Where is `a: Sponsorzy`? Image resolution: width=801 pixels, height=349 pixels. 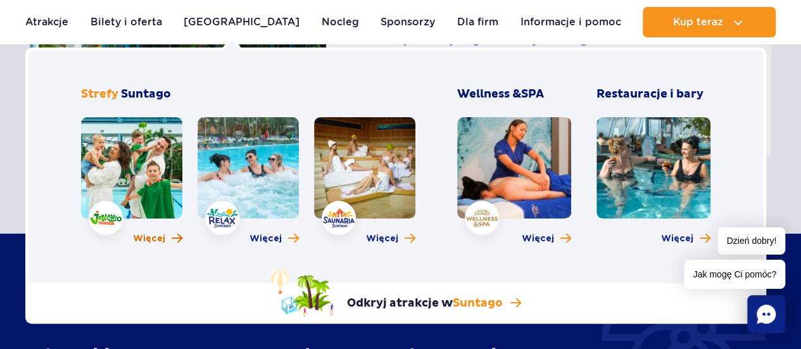 a: Sponsorzy is located at coordinates (408, 22).